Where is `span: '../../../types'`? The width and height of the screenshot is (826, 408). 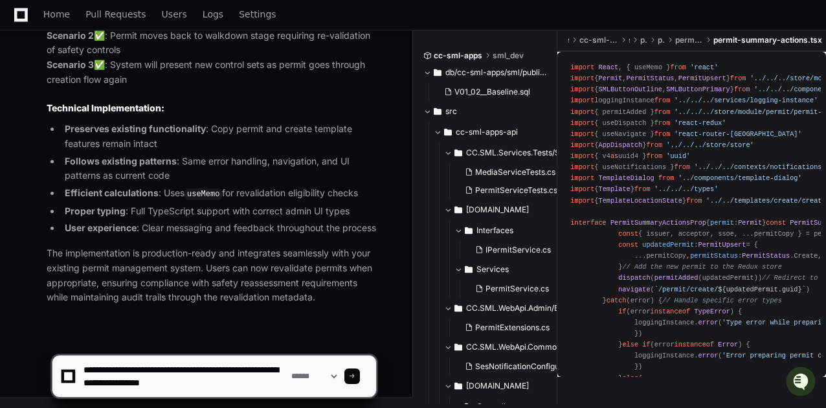 span: '../../../types' is located at coordinates (686, 190).